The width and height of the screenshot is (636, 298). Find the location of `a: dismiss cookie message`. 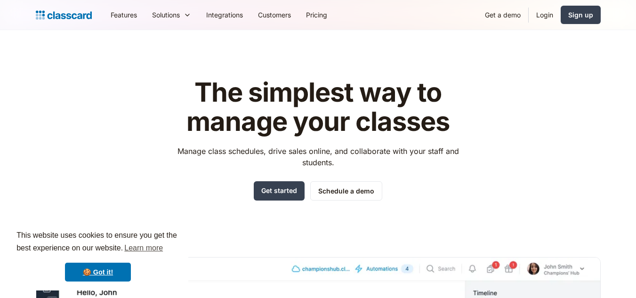

a: dismiss cookie message is located at coordinates (98, 272).